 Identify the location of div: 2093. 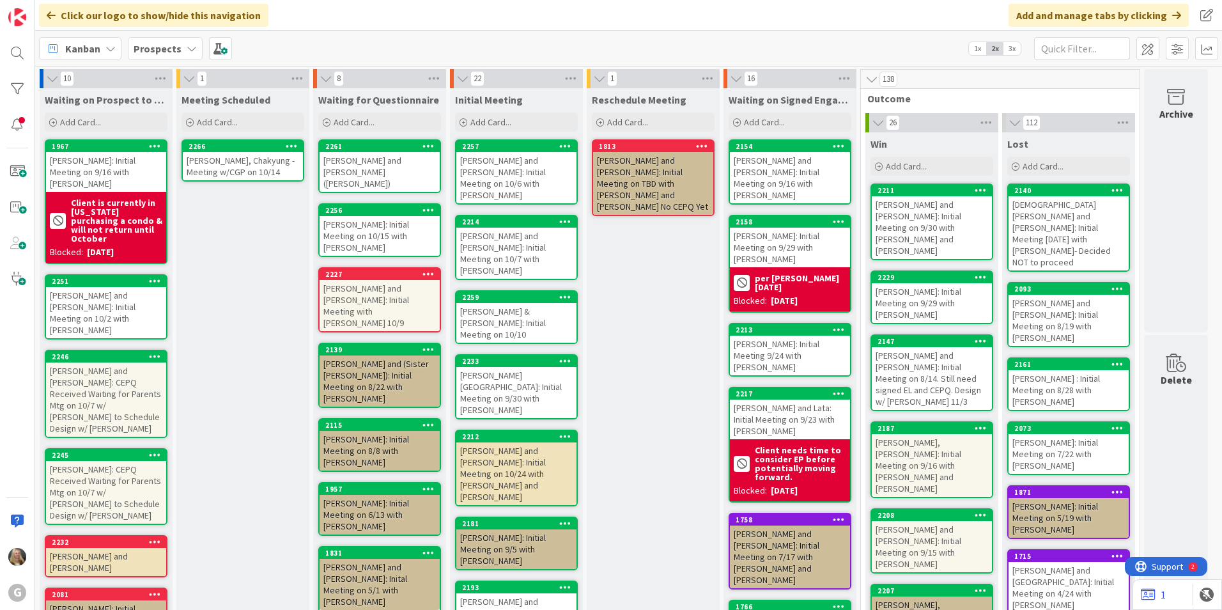
(1071, 289).